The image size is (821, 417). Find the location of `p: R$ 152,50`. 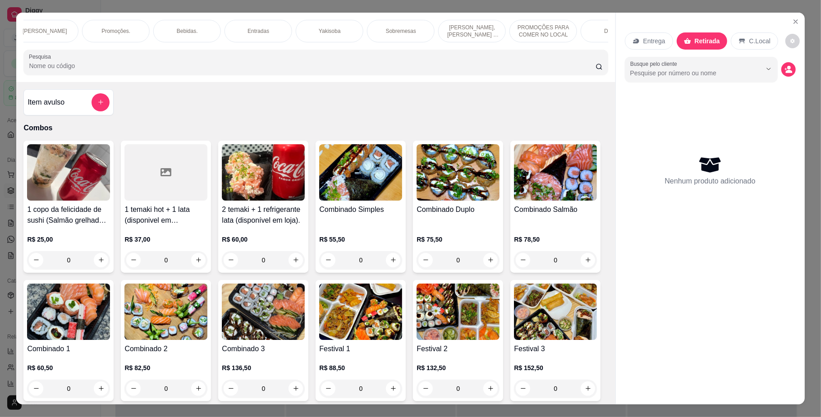

p: R$ 152,50 is located at coordinates (555, 368).